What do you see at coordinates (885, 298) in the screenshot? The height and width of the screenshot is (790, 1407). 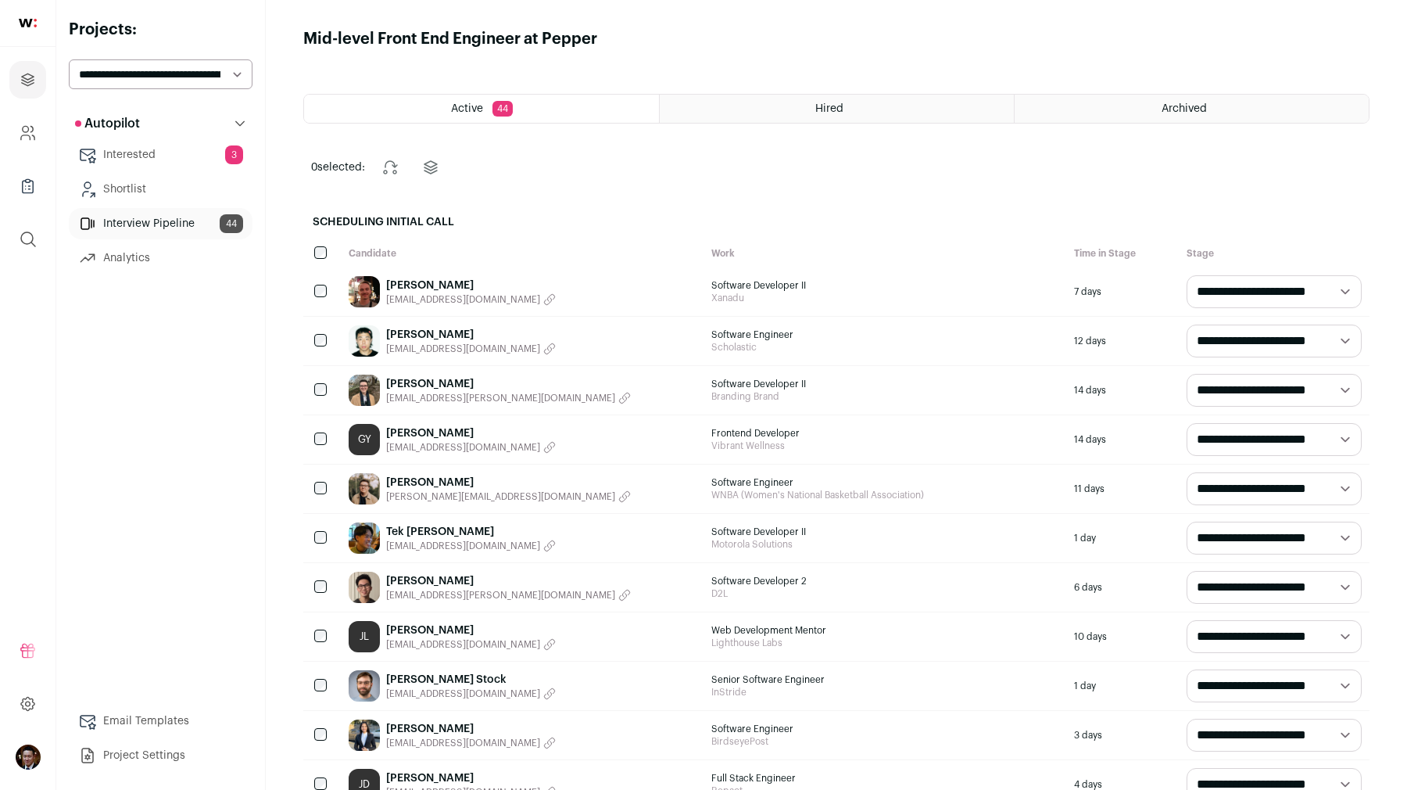 I see `span: Xanadu` at bounding box center [885, 298].